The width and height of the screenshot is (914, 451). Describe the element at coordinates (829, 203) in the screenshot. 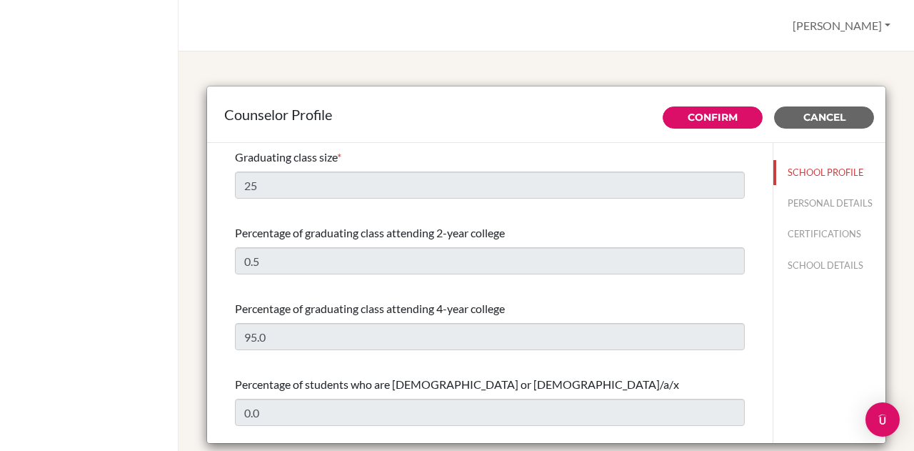

I see `button: PERSONAL DETAILS` at that location.